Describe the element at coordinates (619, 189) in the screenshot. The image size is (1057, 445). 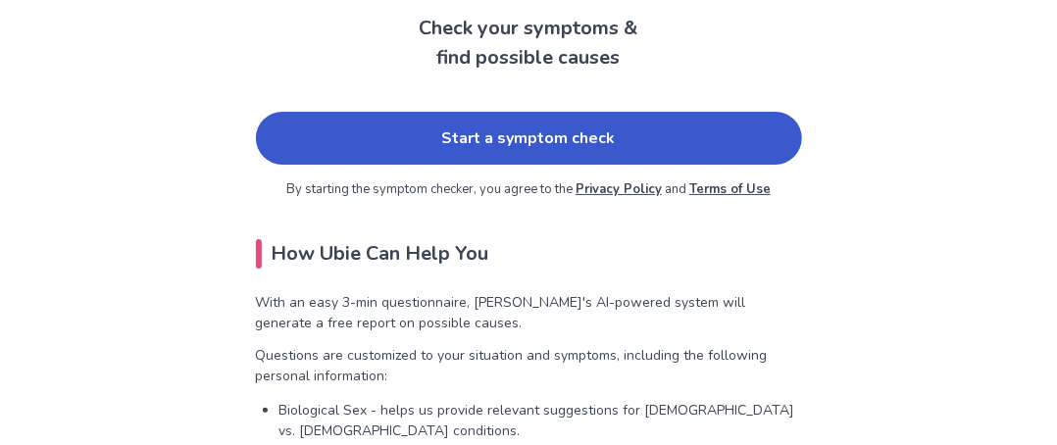
I see `a: Privacy Policy` at that location.